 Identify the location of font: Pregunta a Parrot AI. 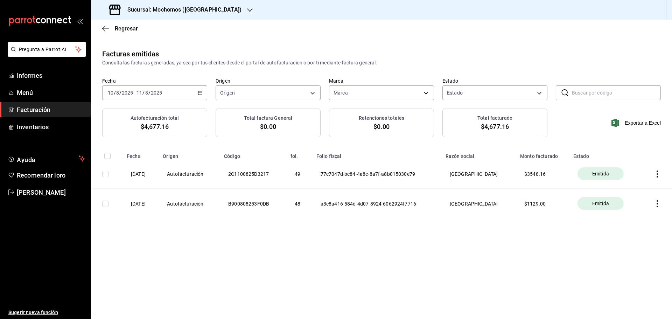
(43, 49).